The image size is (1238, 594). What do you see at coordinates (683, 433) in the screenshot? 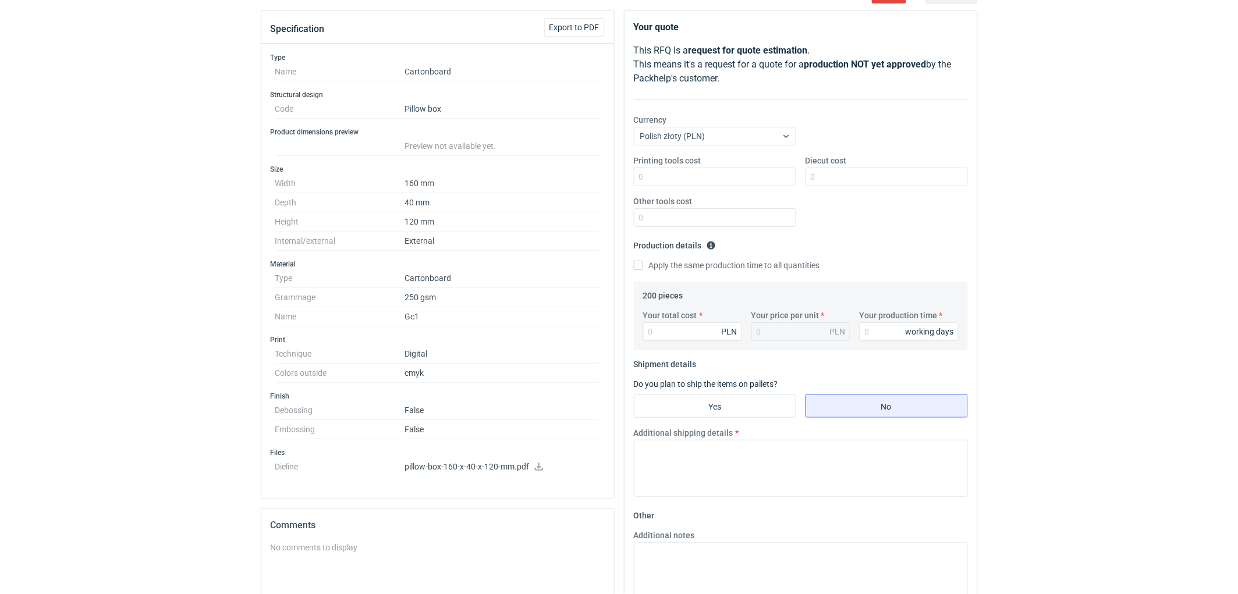
I see `label: Additional shipping details` at bounding box center [683, 433].